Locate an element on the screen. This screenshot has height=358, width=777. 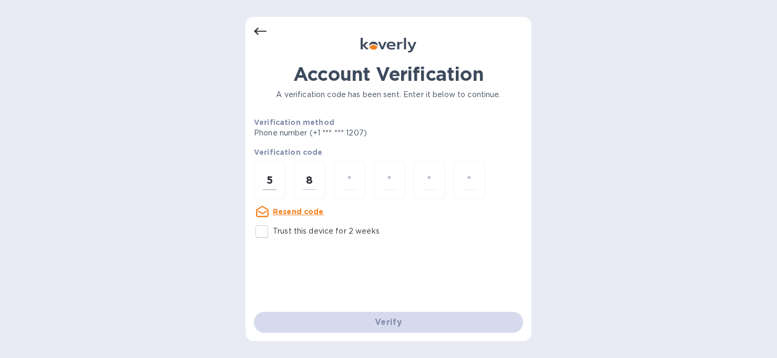
h1: Account Verification is located at coordinates (388, 74).